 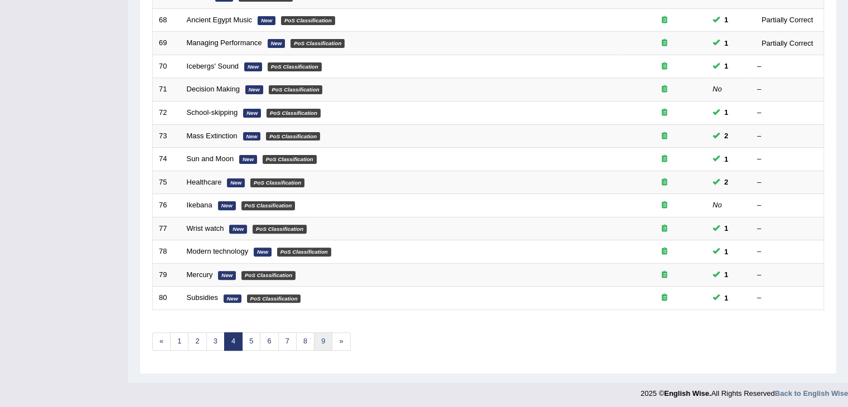 What do you see at coordinates (212, 135) in the screenshot?
I see `a: Mass Extinction` at bounding box center [212, 135].